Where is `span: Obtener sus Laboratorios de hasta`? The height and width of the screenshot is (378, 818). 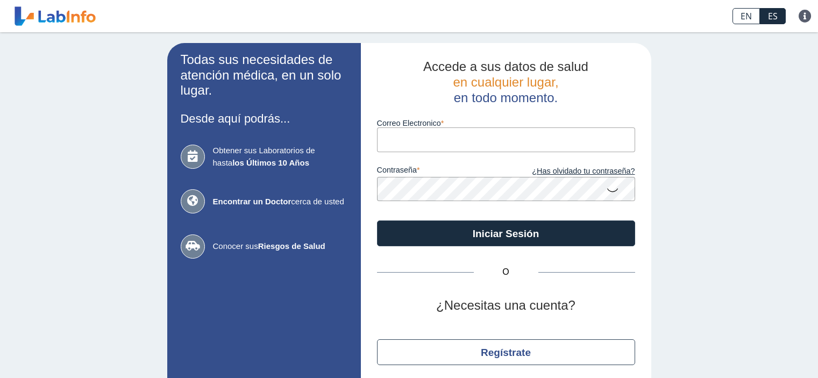
span: Obtener sus Laboratorios de hasta is located at coordinates (280, 157).